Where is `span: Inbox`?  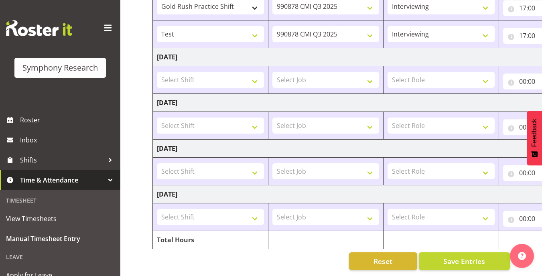 span: Inbox is located at coordinates (68, 140).